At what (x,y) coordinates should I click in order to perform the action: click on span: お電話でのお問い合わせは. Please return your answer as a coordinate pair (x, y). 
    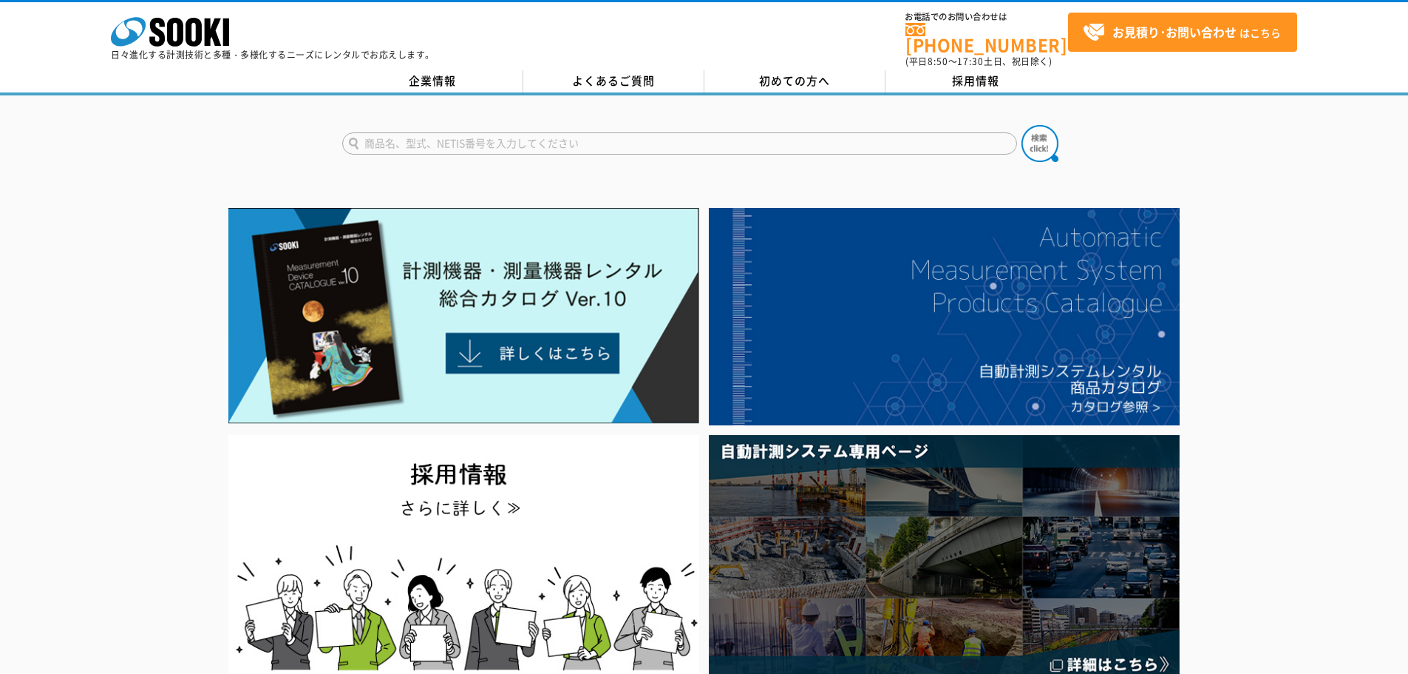
    Looking at the image, I should click on (987, 17).